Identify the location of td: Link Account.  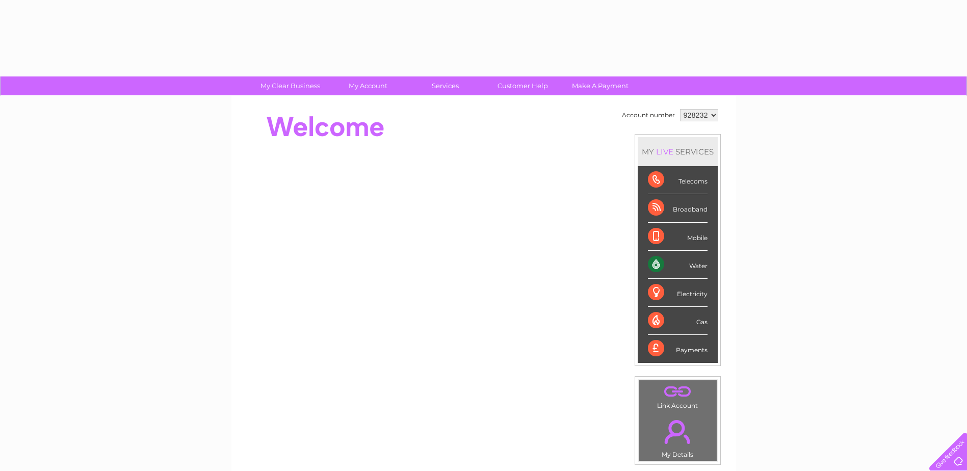
(678, 396).